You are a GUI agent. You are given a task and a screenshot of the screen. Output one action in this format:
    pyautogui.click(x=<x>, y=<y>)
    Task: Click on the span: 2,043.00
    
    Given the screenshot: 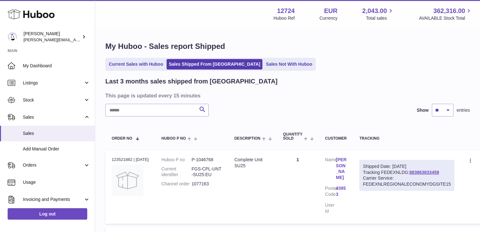 What is the action you would take?
    pyautogui.click(x=375, y=11)
    